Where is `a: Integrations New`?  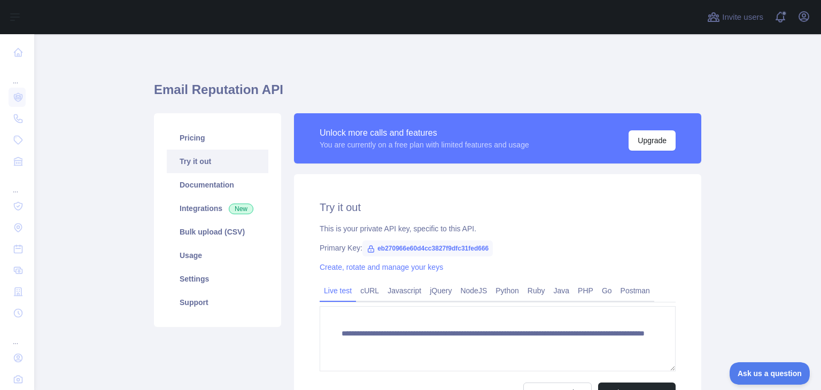 a: Integrations New is located at coordinates (218, 208).